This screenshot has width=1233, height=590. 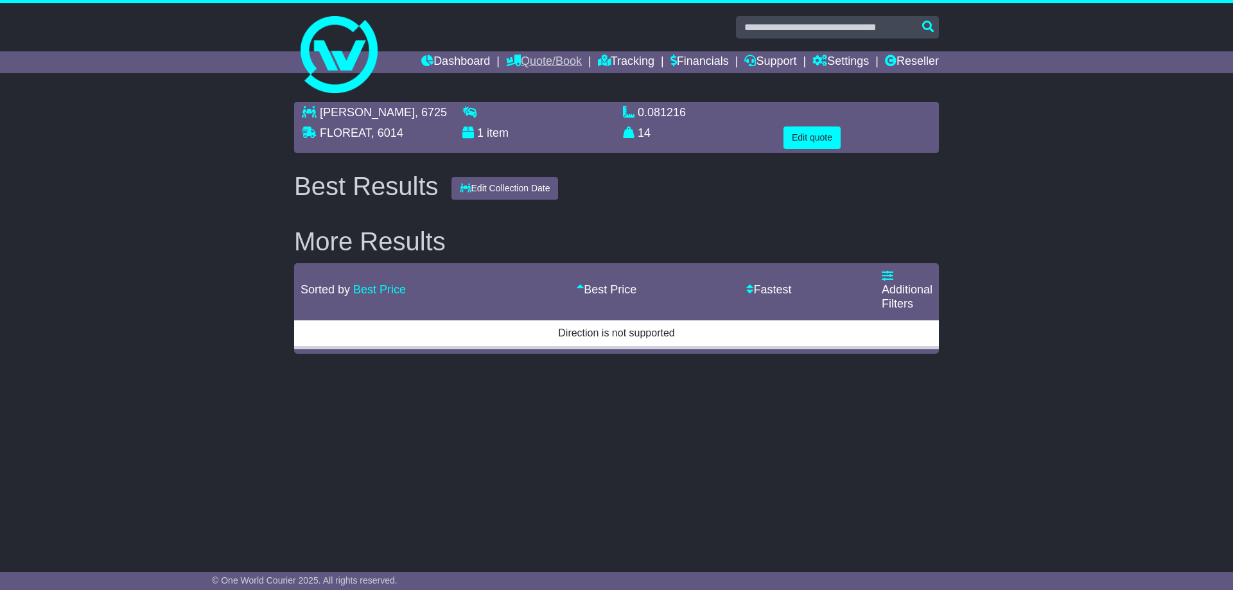 I want to click on a: Quote/Book, so click(x=544, y=62).